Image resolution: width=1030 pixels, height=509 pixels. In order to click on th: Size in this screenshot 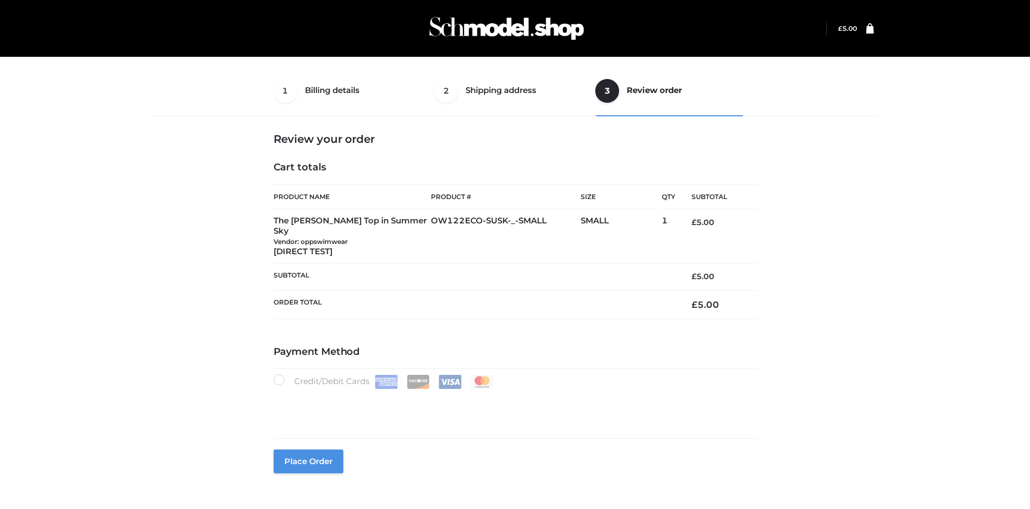, I will do `click(619, 197)`.